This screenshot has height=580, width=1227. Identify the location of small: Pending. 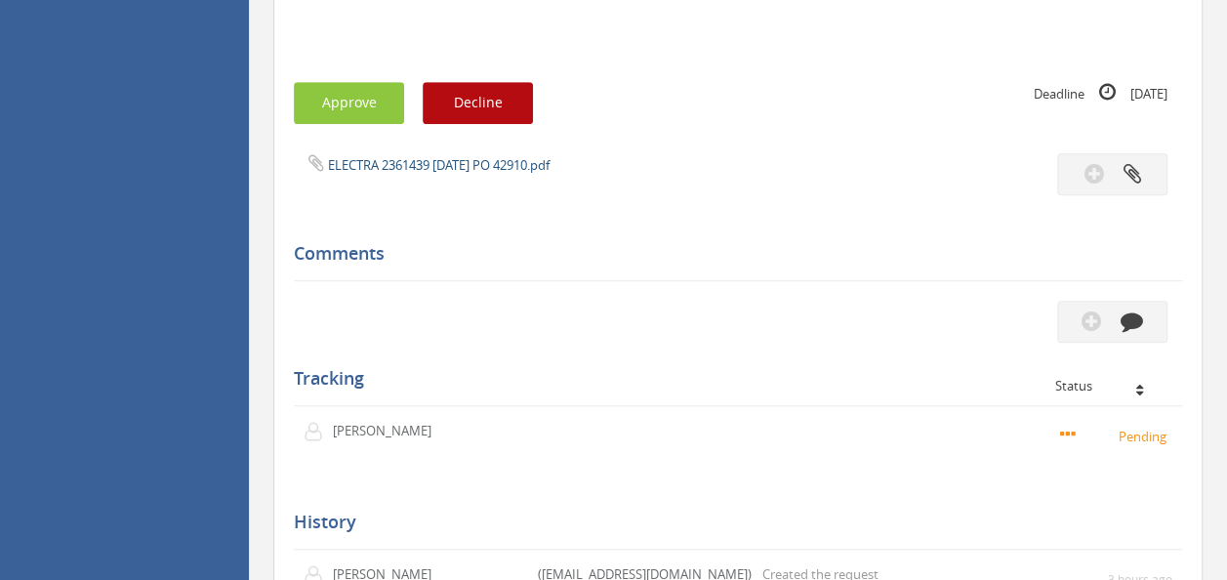
(1115, 435).